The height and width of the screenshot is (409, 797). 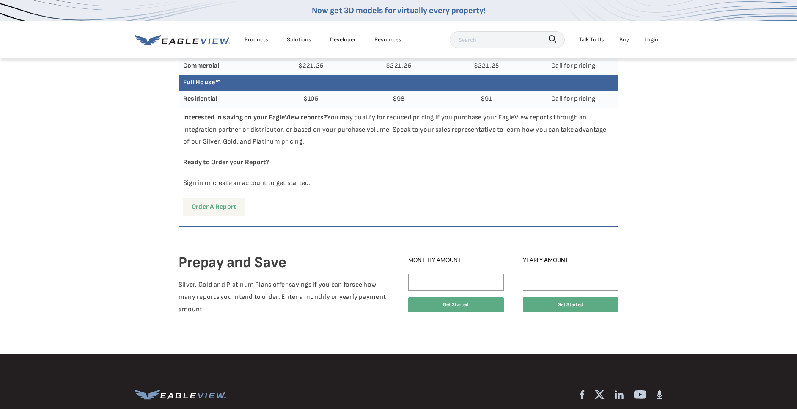 What do you see at coordinates (487, 99) in the screenshot?
I see `td: $91` at bounding box center [487, 99].